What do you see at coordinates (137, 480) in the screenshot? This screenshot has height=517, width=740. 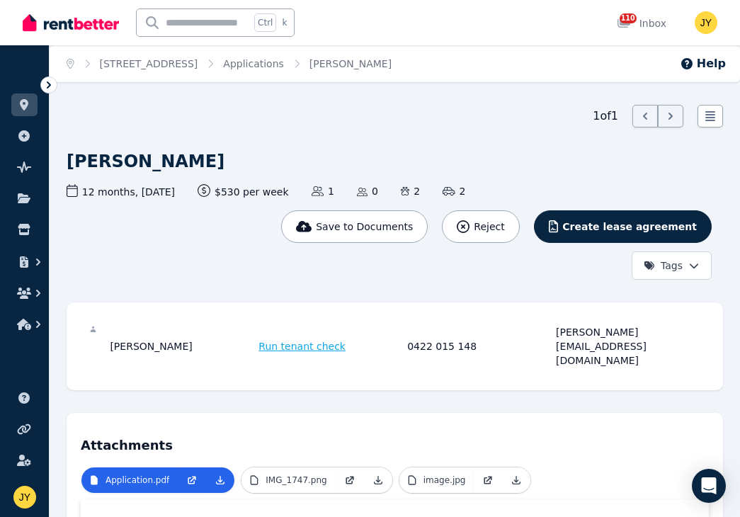 I see `p: Application.pdf` at bounding box center [137, 480].